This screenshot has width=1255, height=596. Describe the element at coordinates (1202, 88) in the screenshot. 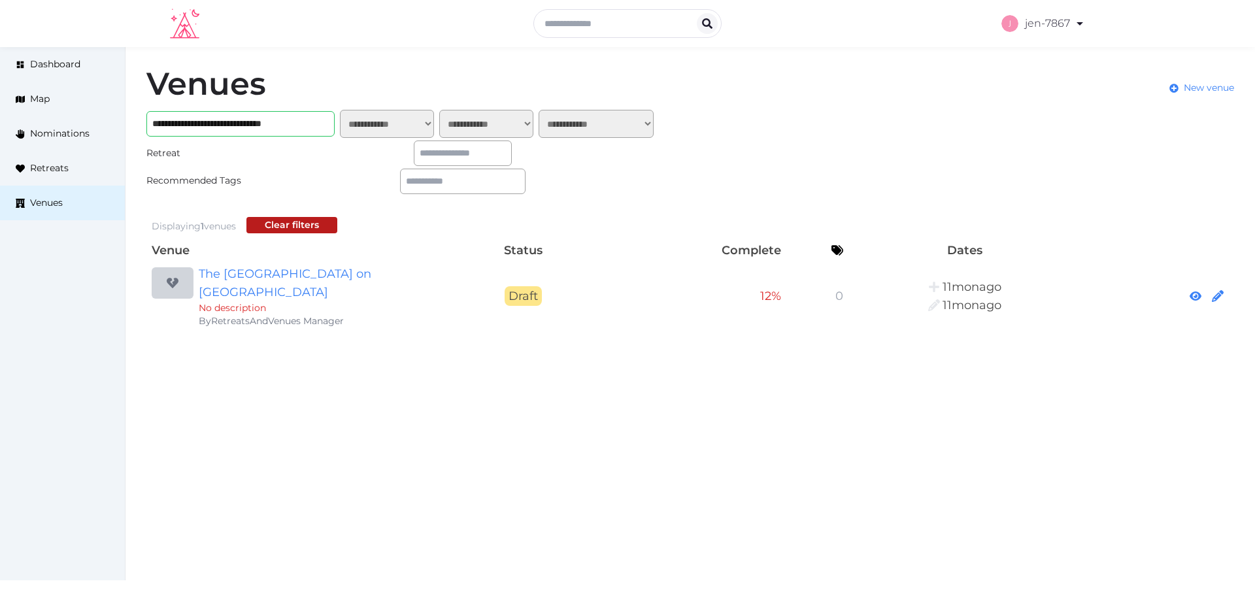

I see `a: New venue` at that location.